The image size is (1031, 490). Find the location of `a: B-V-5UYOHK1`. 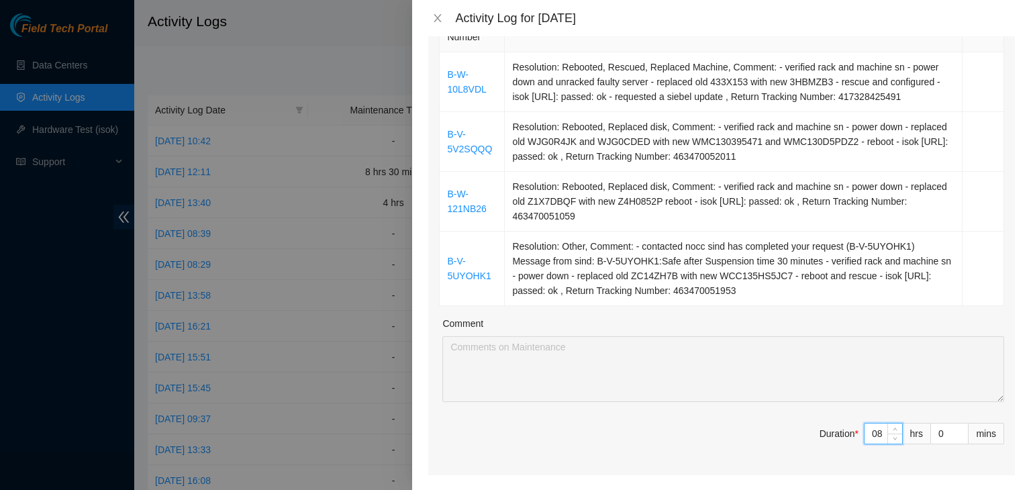

a: B-V-5UYOHK1 is located at coordinates (468, 268).